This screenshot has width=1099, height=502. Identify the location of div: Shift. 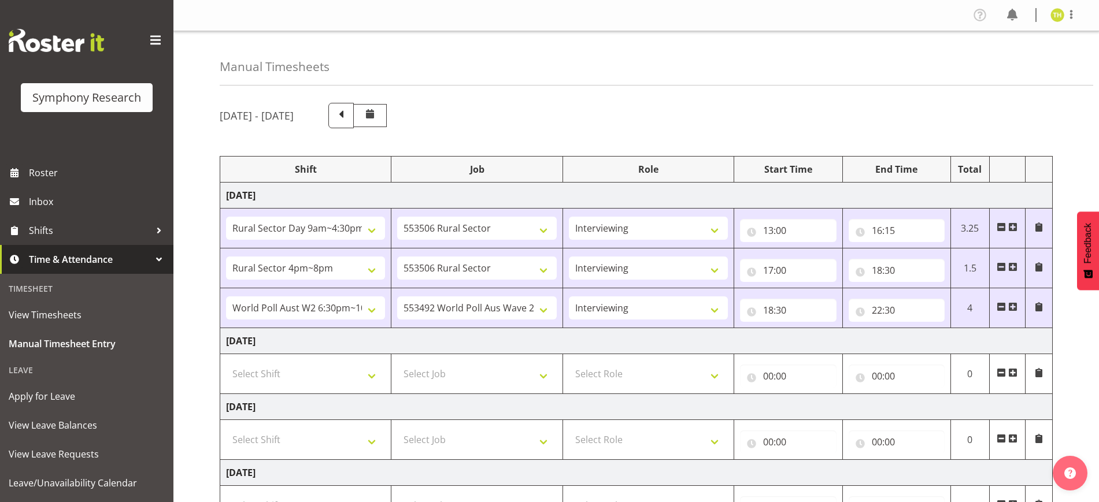
(305, 169).